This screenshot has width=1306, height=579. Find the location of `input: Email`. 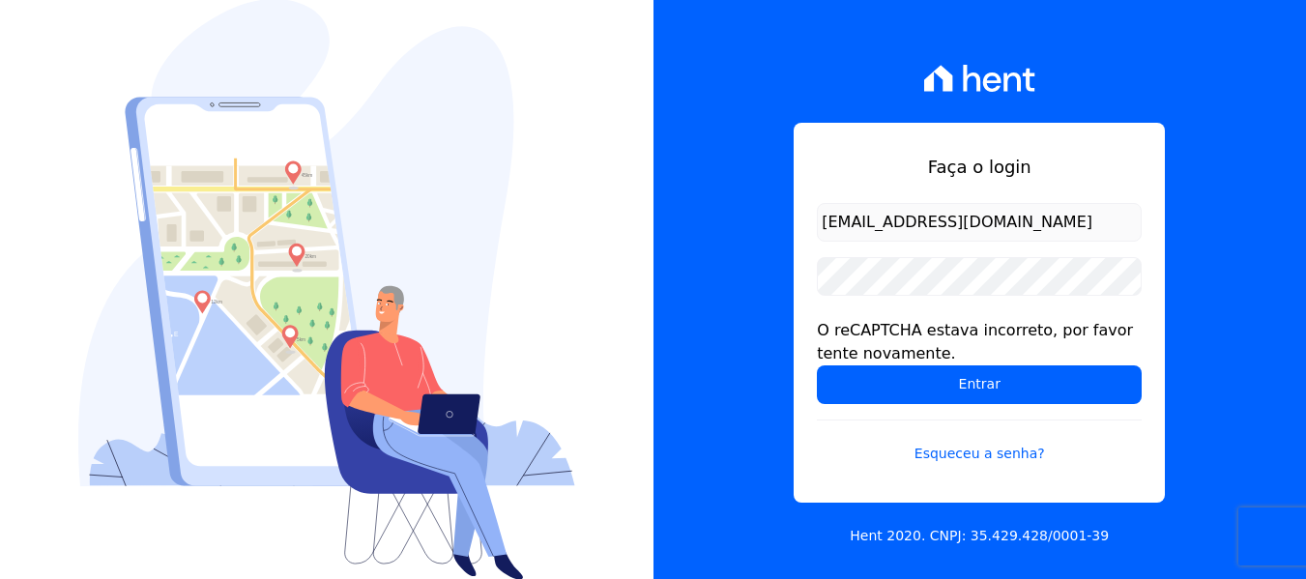

input: Email is located at coordinates (979, 222).